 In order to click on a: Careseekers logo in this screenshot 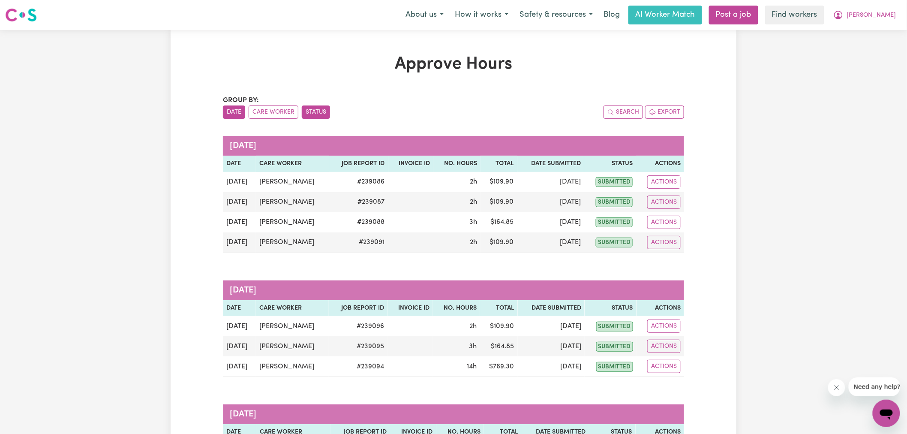, I will do `click(21, 15)`.